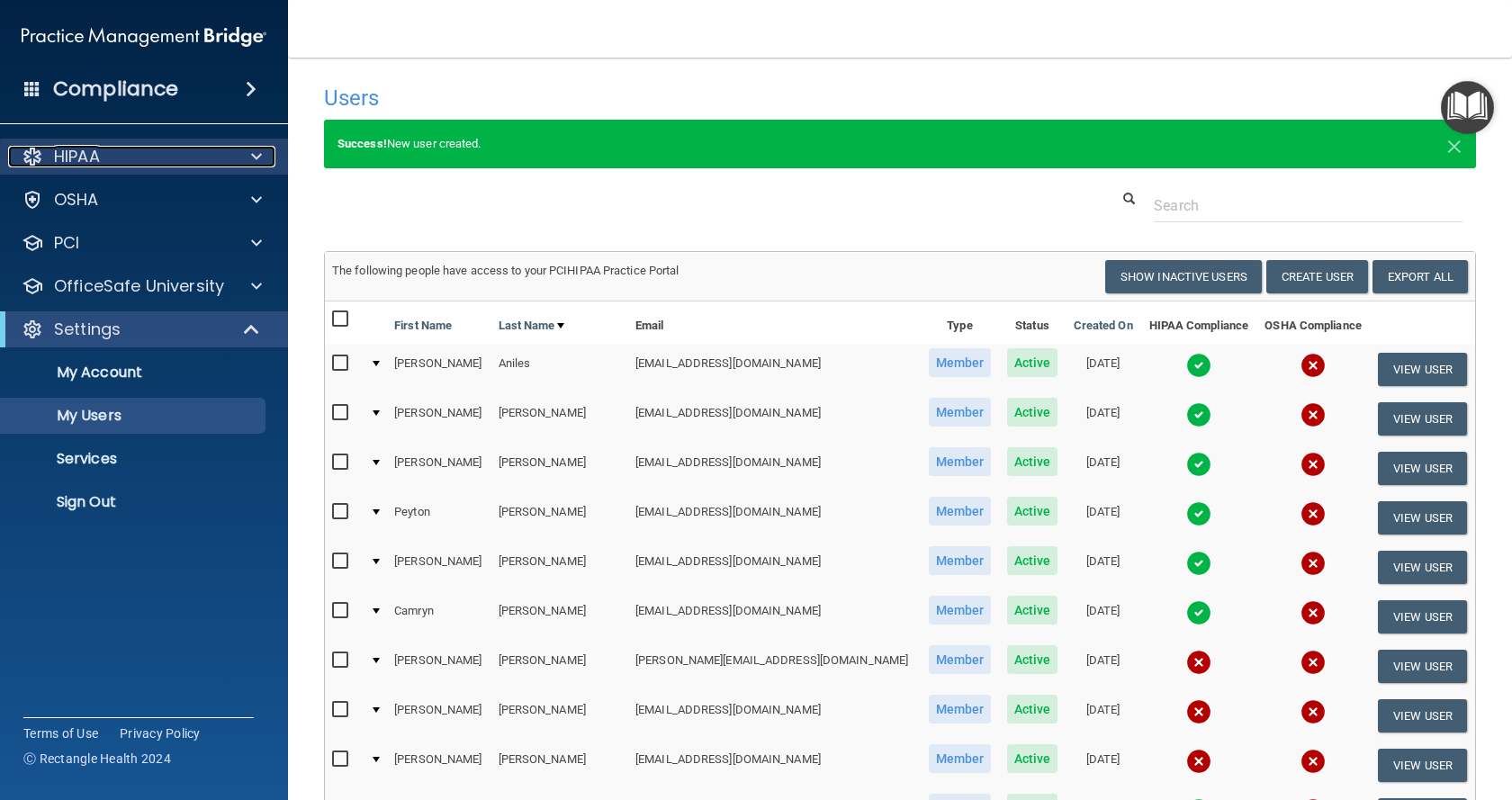 Image resolution: width=1512 pixels, height=800 pixels. What do you see at coordinates (362, 143) in the screenshot?
I see `strong: Success!` at bounding box center [362, 143].